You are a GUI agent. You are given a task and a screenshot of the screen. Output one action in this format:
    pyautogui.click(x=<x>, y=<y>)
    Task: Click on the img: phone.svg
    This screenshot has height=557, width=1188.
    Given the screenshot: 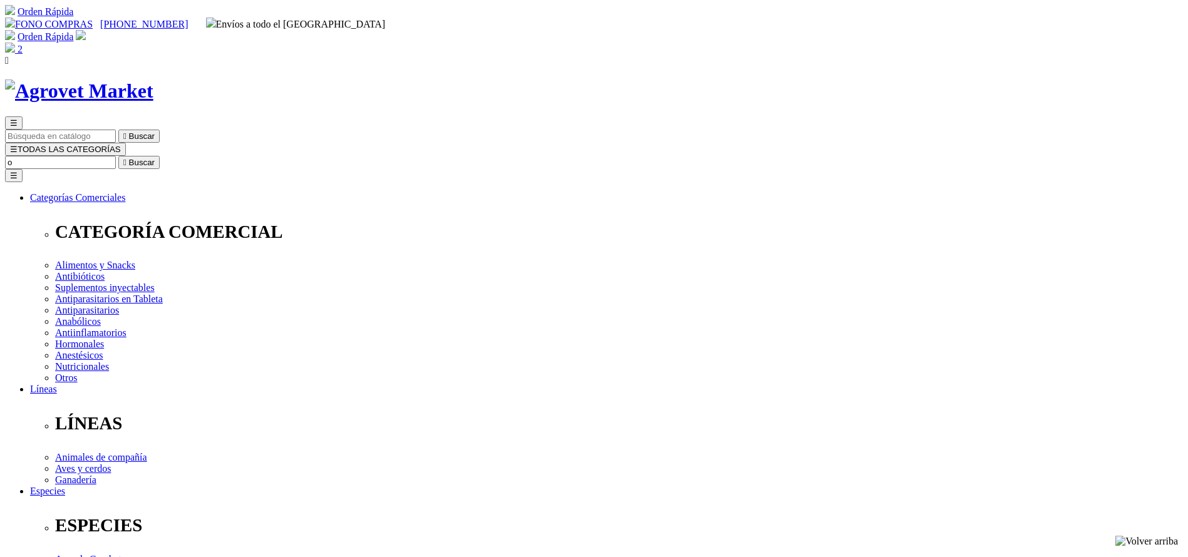 What is the action you would take?
    pyautogui.click(x=10, y=23)
    